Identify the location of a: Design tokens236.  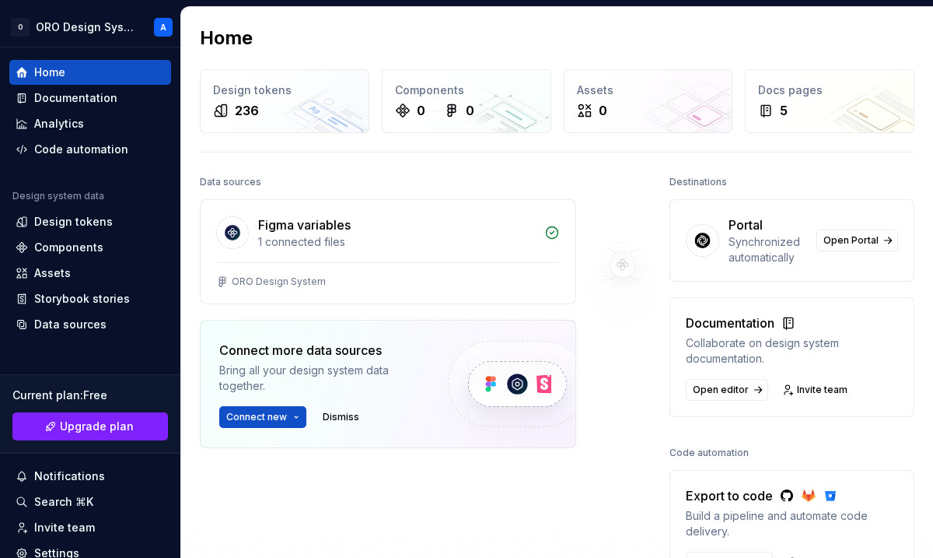
(285, 101).